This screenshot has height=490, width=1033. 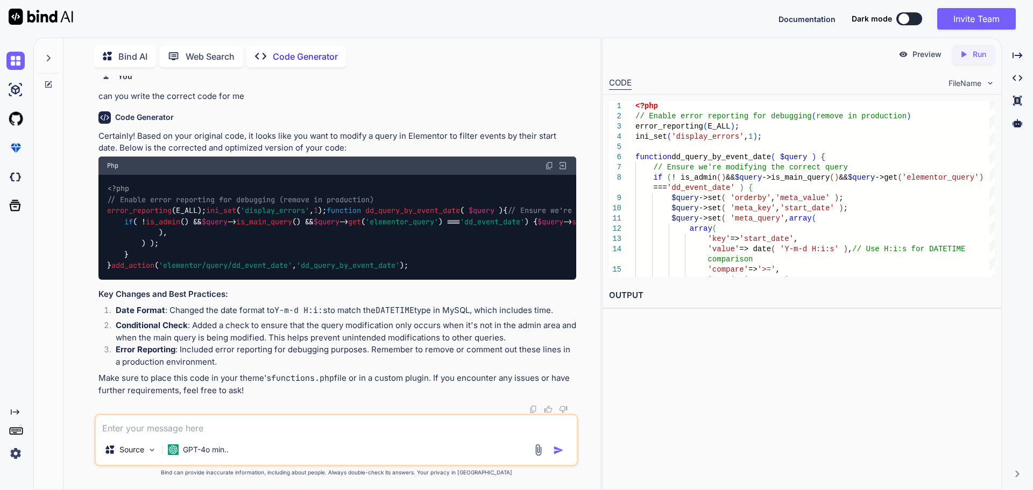 I want to click on div: 11, so click(x=615, y=218).